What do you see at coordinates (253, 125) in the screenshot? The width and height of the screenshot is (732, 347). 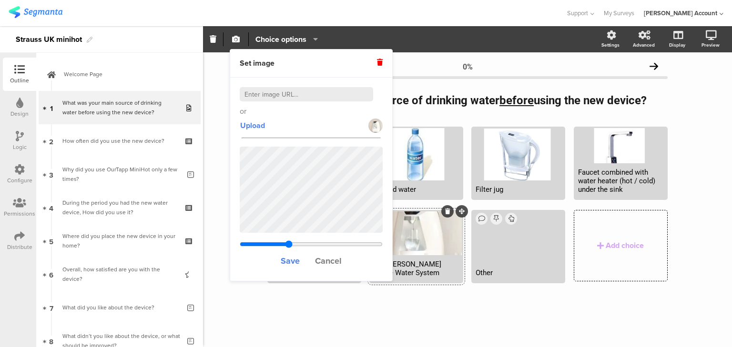 I see `span: Upload` at bounding box center [253, 125].